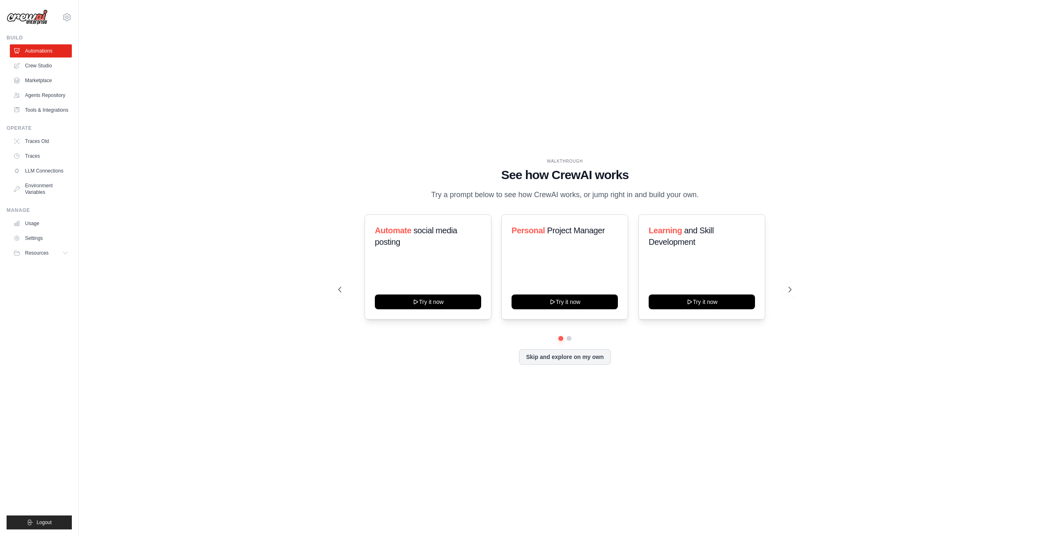 This screenshot has width=1051, height=536. What do you see at coordinates (41, 95) in the screenshot?
I see `a: Agents Repository` at bounding box center [41, 95].